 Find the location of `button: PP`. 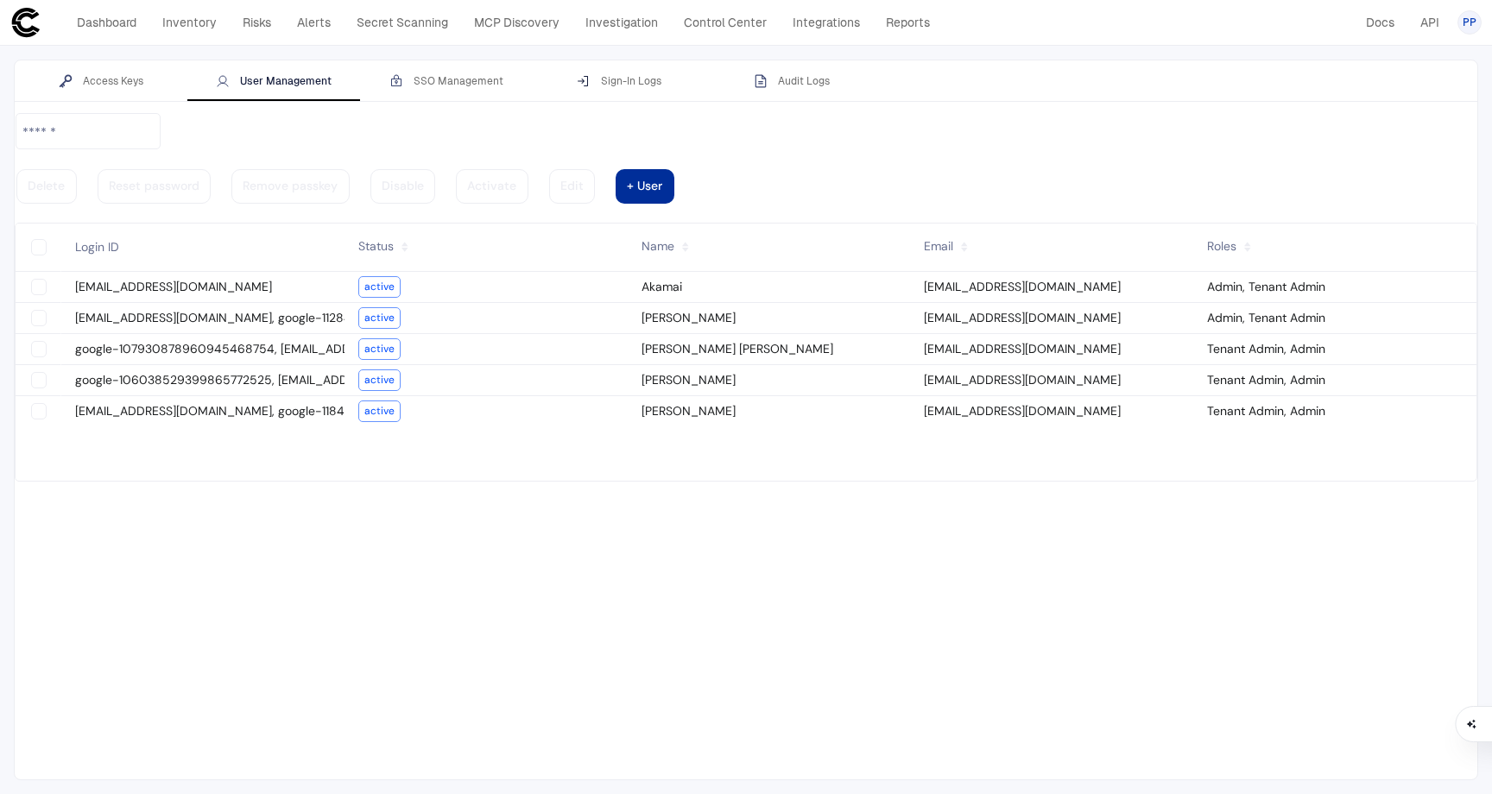

button: PP is located at coordinates (1469, 22).